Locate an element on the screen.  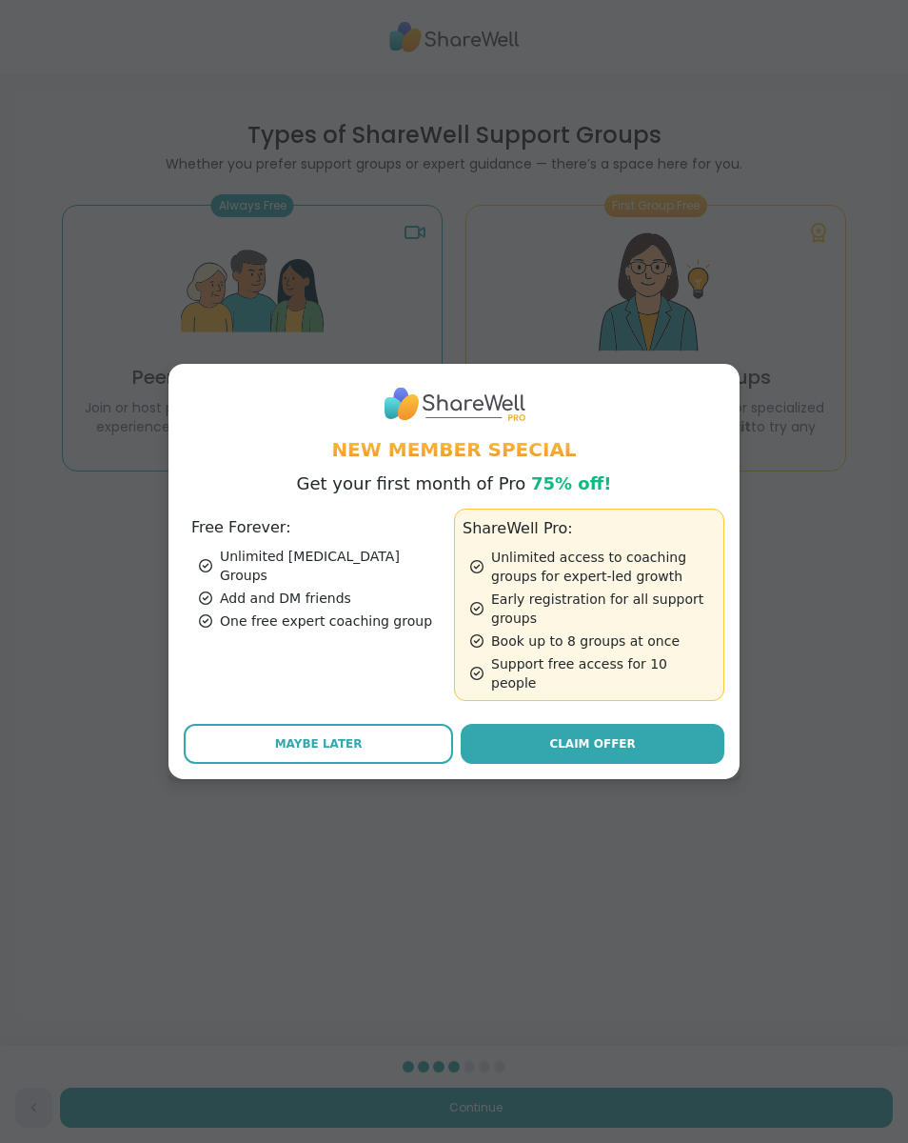
div: Support free access for 10 people is located at coordinates (593, 673).